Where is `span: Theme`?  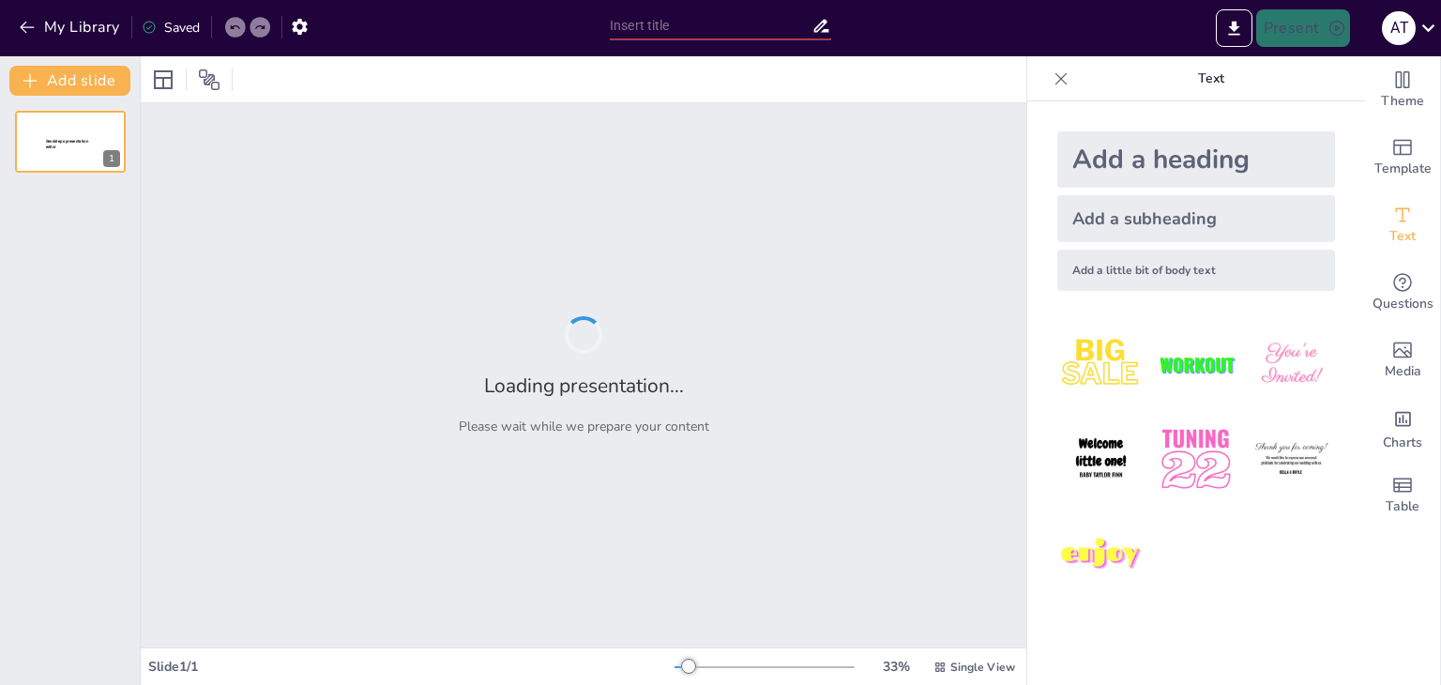 span: Theme is located at coordinates (1403, 101).